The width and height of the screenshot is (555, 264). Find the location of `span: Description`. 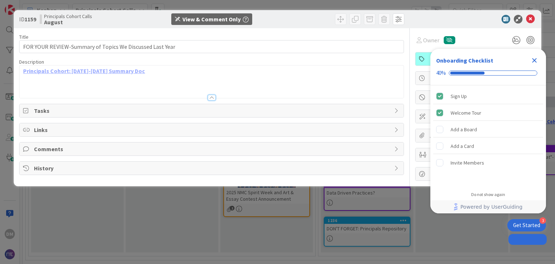

span: Description is located at coordinates (31, 62).